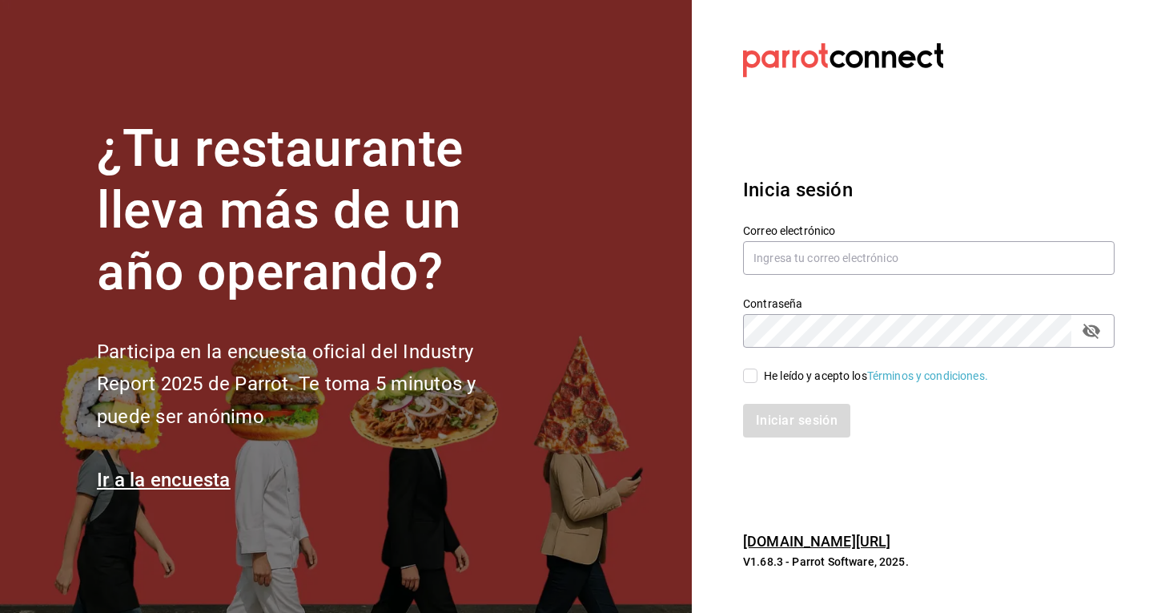 This screenshot has width=1153, height=613. What do you see at coordinates (313, 384) in the screenshot?
I see `h2: Participa en la encuesta oficial del Industry Report 2025 de Parrot. Te toma 5 minutos y puede se...` at bounding box center [313, 384].